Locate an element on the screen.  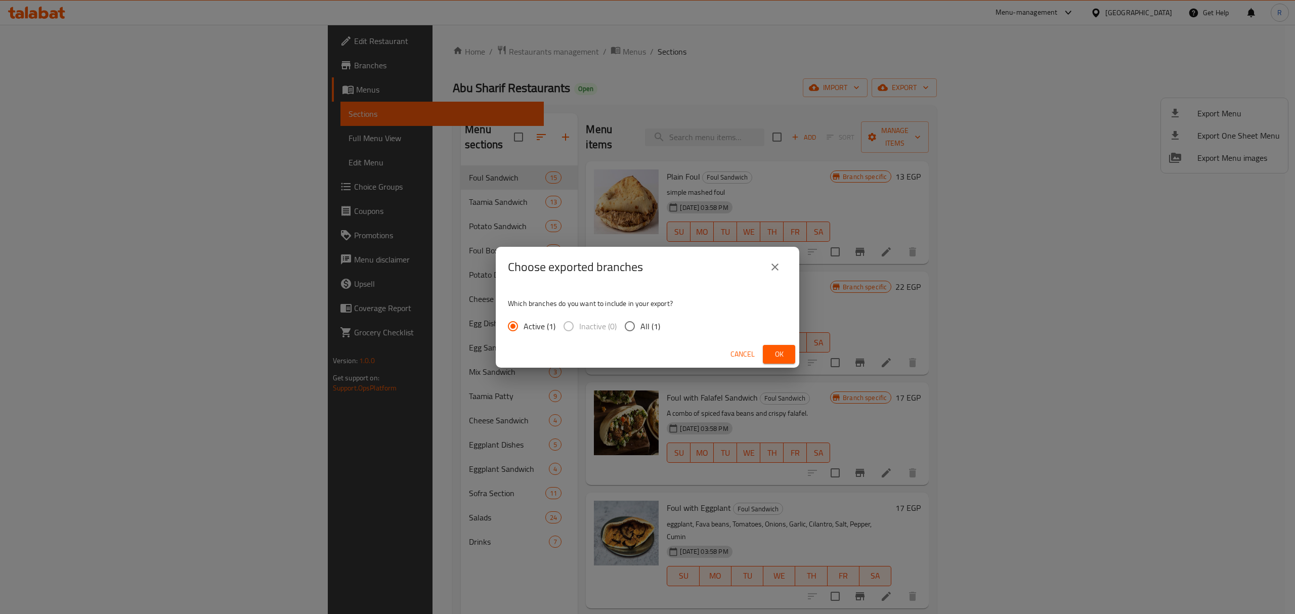
p: Which branches do you want to include in your export? is located at coordinates (647, 303).